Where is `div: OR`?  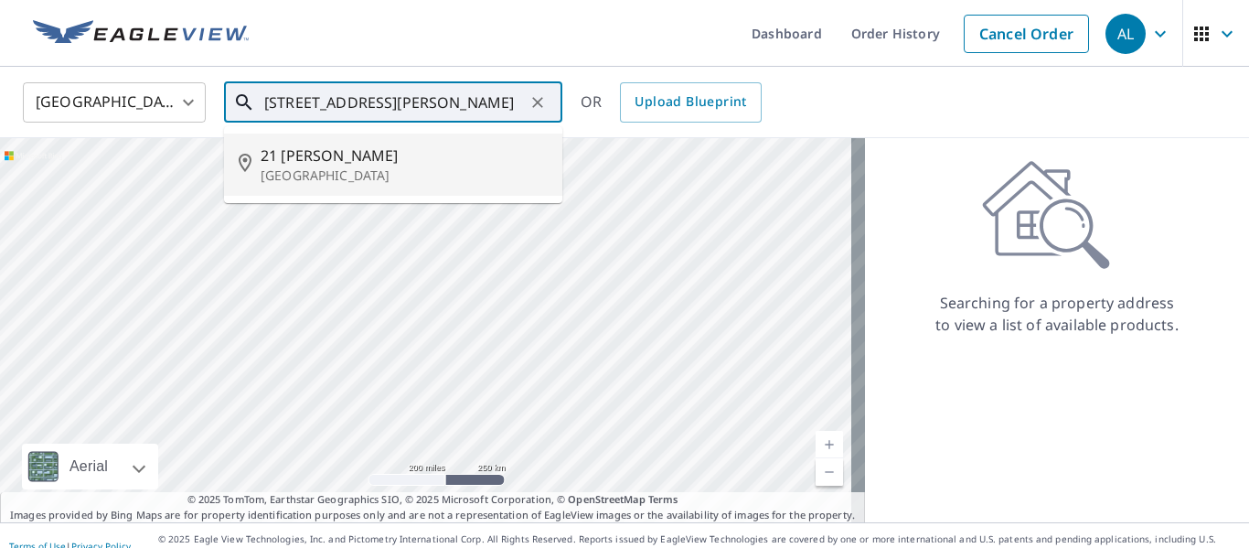 div: OR is located at coordinates (671, 102).